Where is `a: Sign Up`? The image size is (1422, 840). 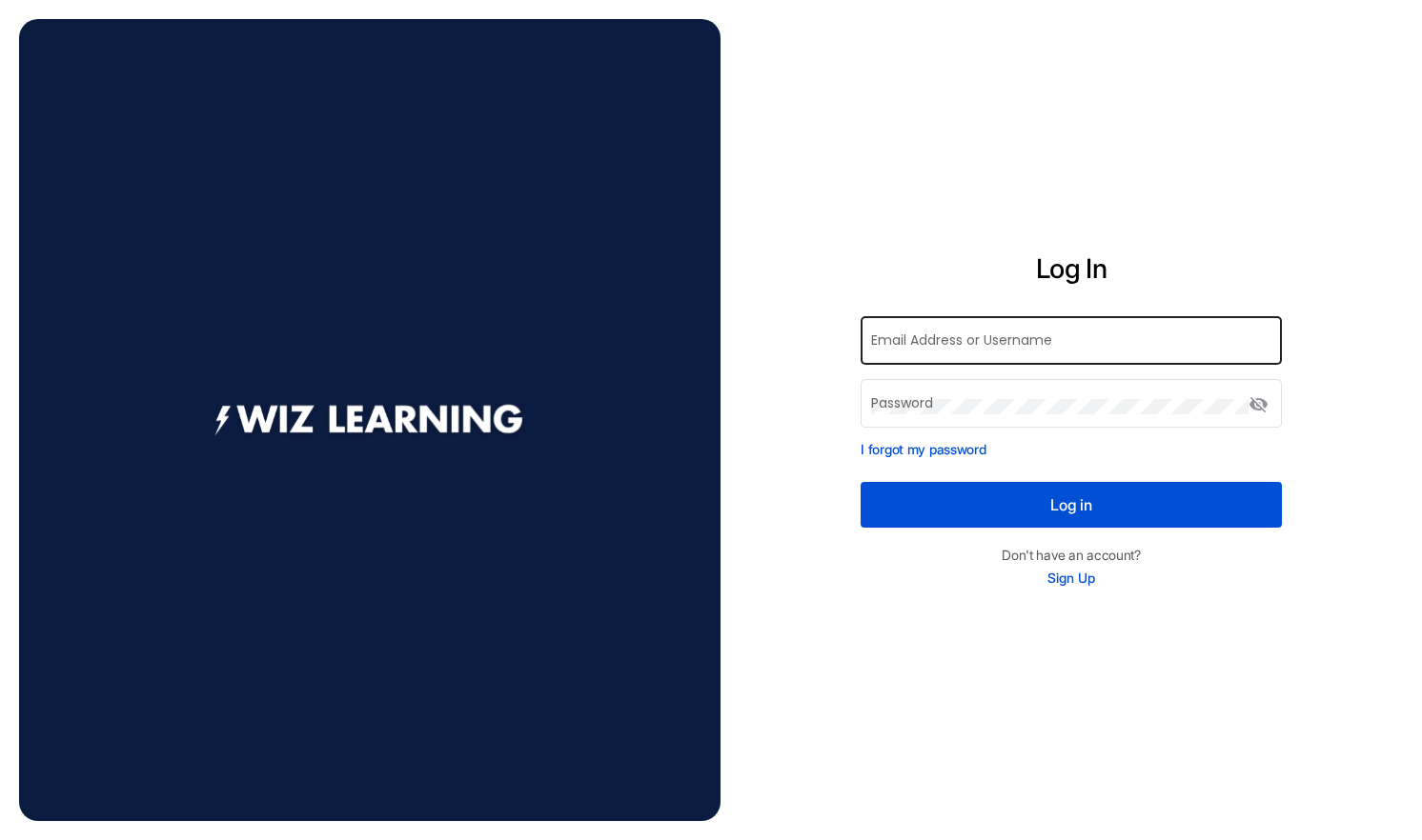 a: Sign Up is located at coordinates (1071, 578).